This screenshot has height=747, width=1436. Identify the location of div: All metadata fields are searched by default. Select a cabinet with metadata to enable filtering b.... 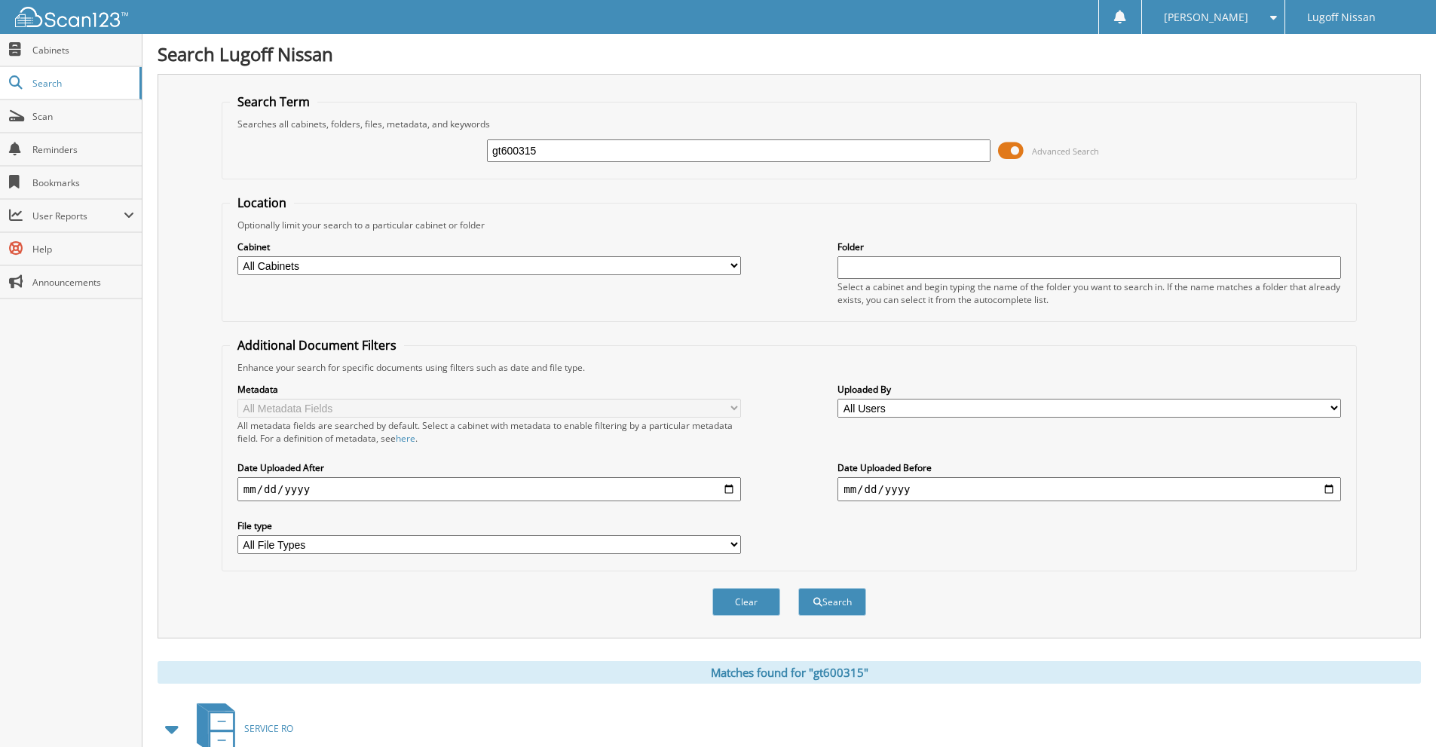
(489, 432).